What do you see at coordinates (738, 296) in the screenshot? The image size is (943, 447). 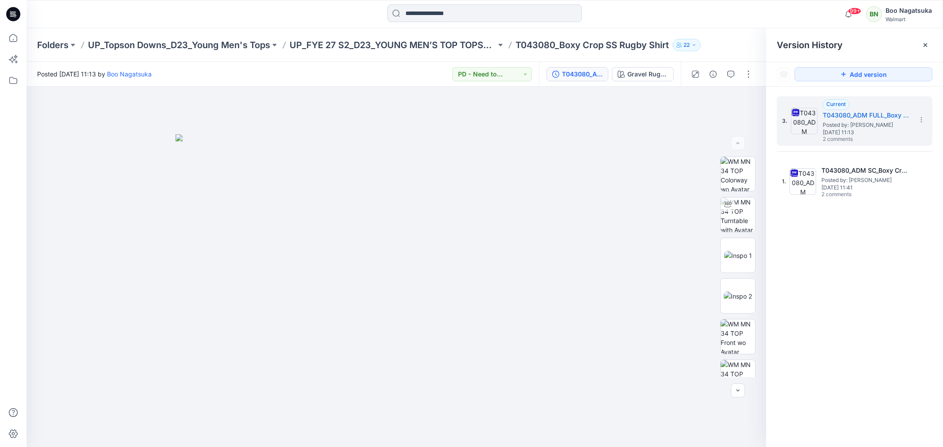 I see `img: Inspo 2` at bounding box center [738, 296].